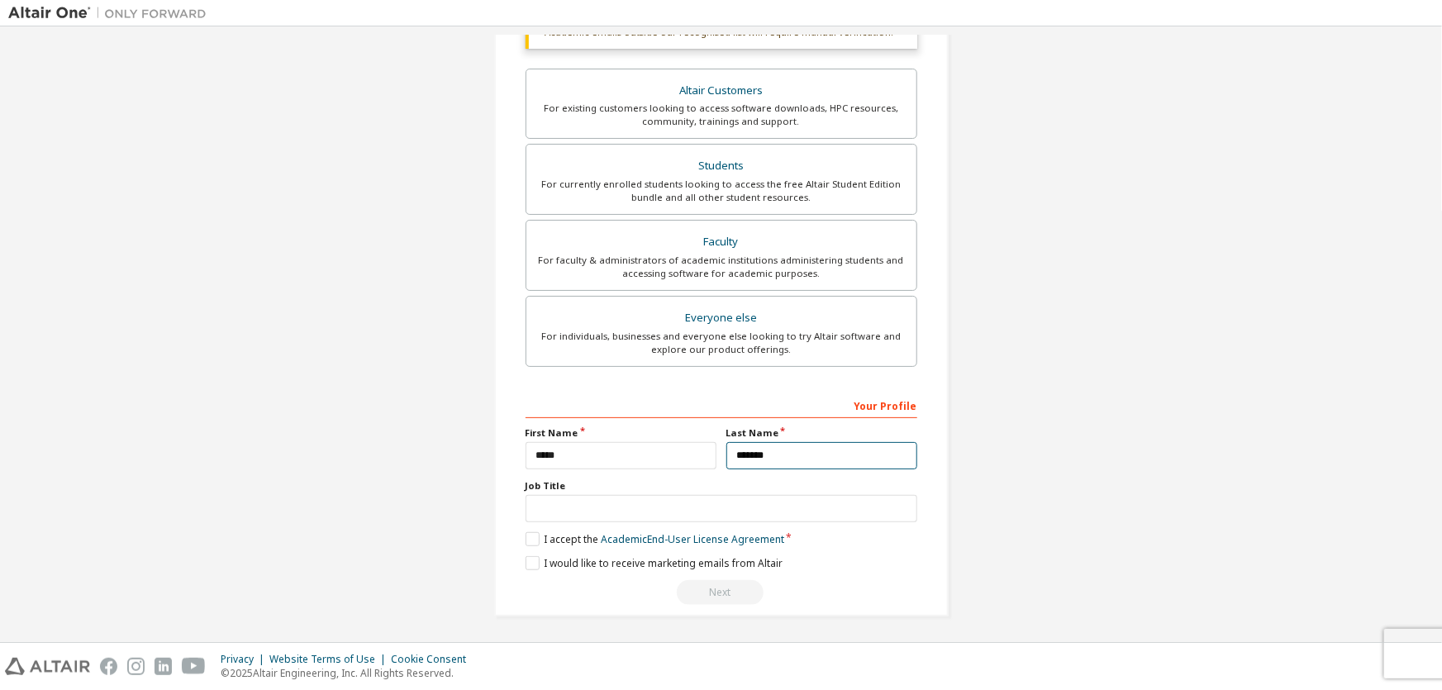  I want to click on div: Privacy, so click(245, 659).